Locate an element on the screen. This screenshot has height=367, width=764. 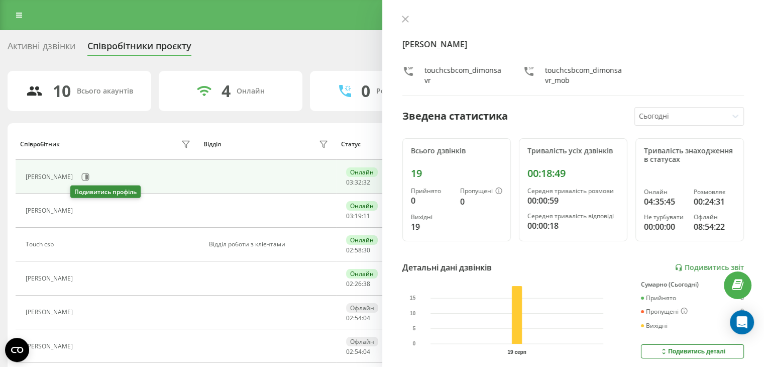
div: 04:35:45 is located at coordinates (664, 201).